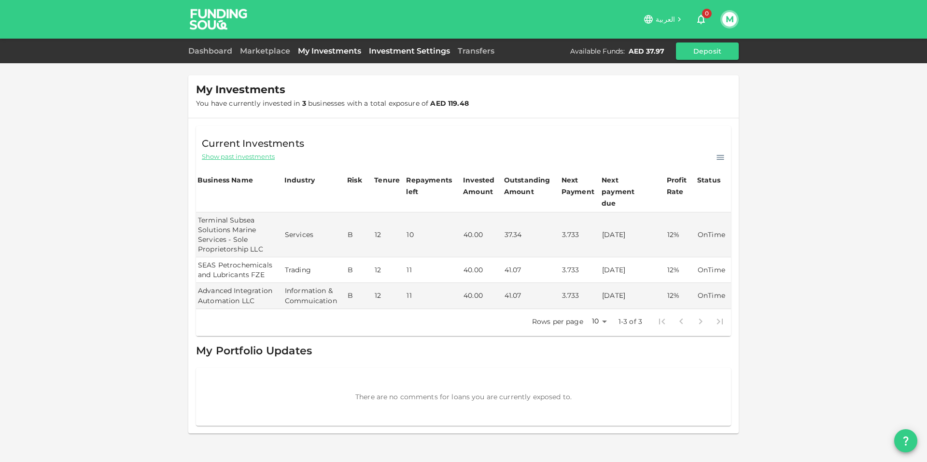 Image resolution: width=927 pixels, height=462 pixels. Describe the element at coordinates (239, 235) in the screenshot. I see `td: Terminal Subsea Solutions Marine Services - Sole Proprietorship LLC` at that location.